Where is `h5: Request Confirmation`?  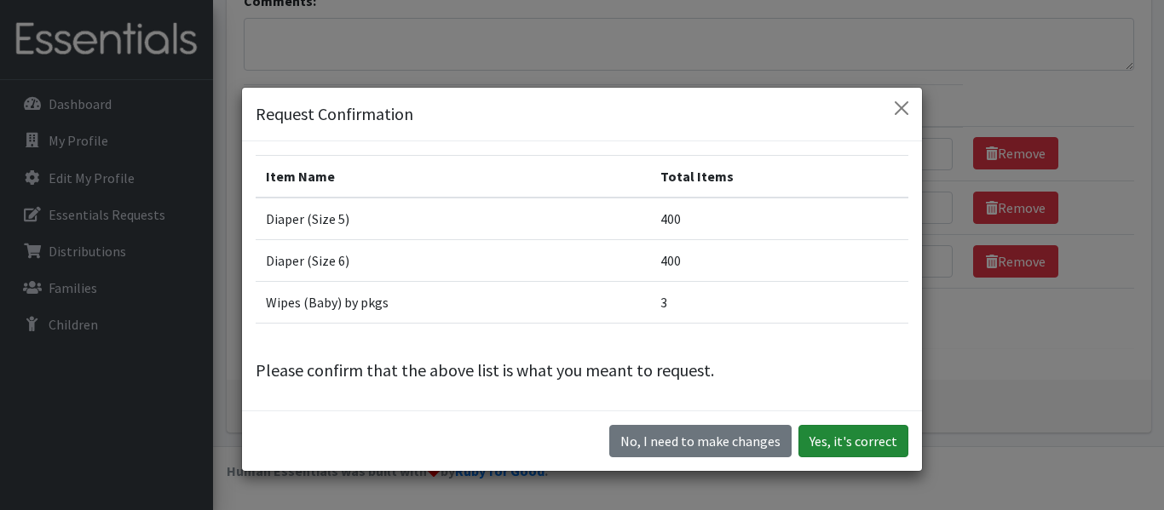 h5: Request Confirmation is located at coordinates (334, 114).